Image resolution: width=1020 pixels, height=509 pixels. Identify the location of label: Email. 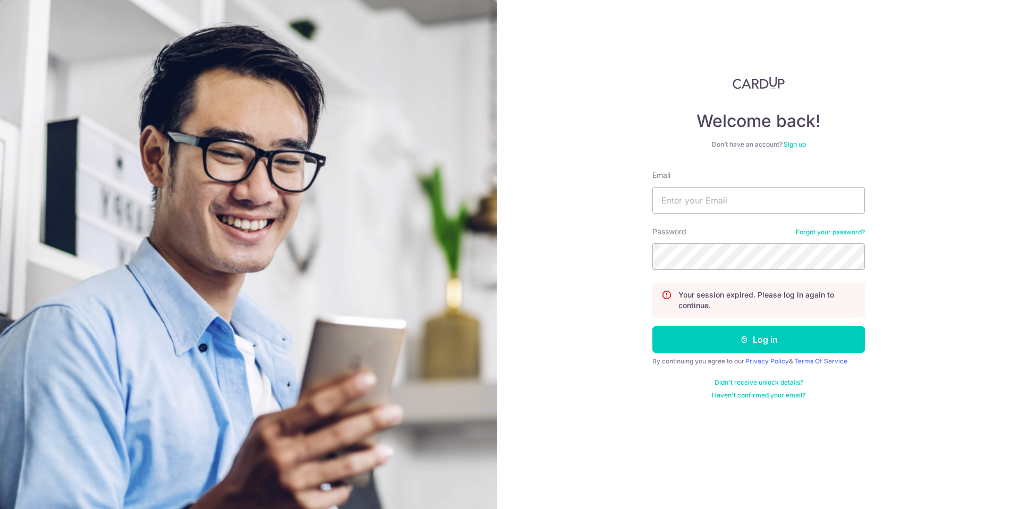
(662, 175).